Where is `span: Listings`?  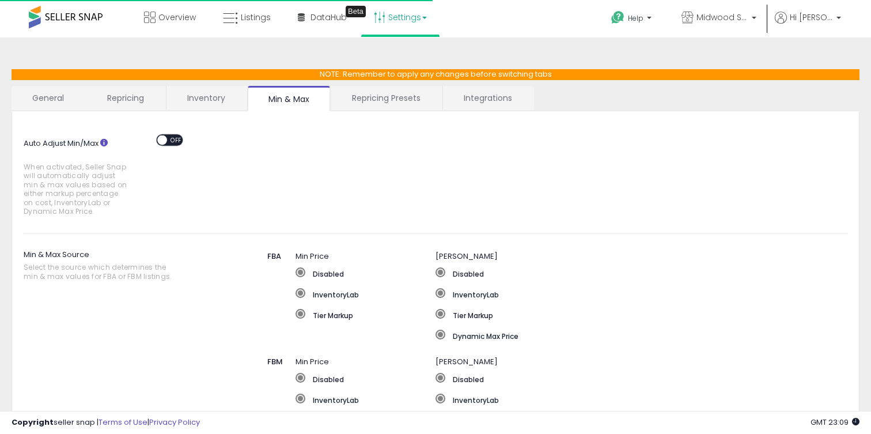
span: Listings is located at coordinates (256, 17).